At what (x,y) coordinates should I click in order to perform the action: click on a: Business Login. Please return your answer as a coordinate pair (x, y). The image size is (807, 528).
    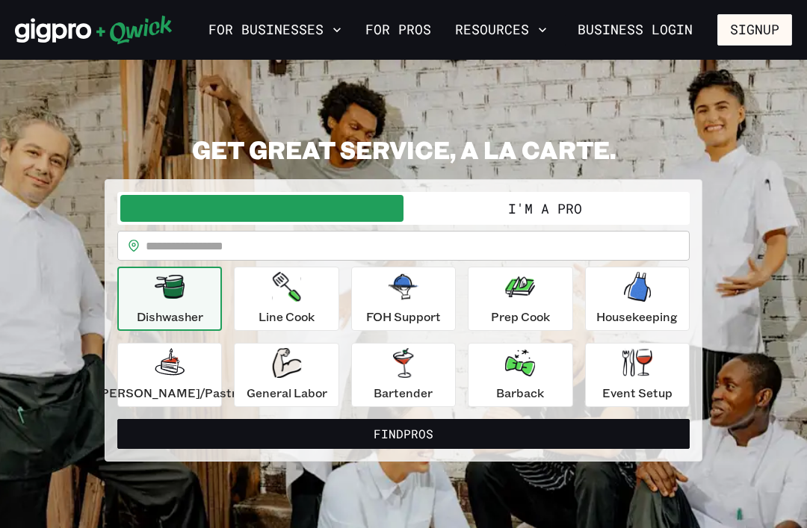
    Looking at the image, I should click on (635, 30).